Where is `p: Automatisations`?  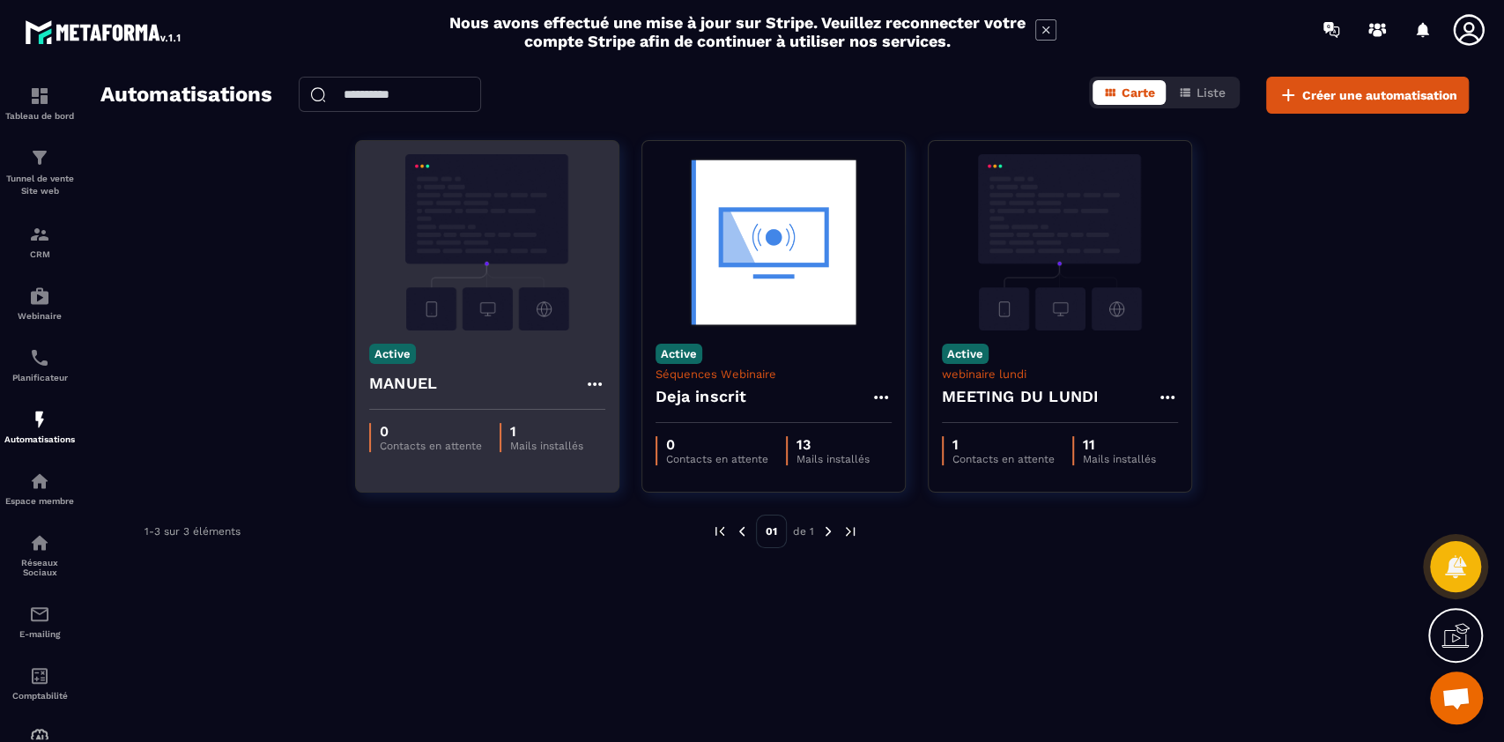 p: Automatisations is located at coordinates (40, 439).